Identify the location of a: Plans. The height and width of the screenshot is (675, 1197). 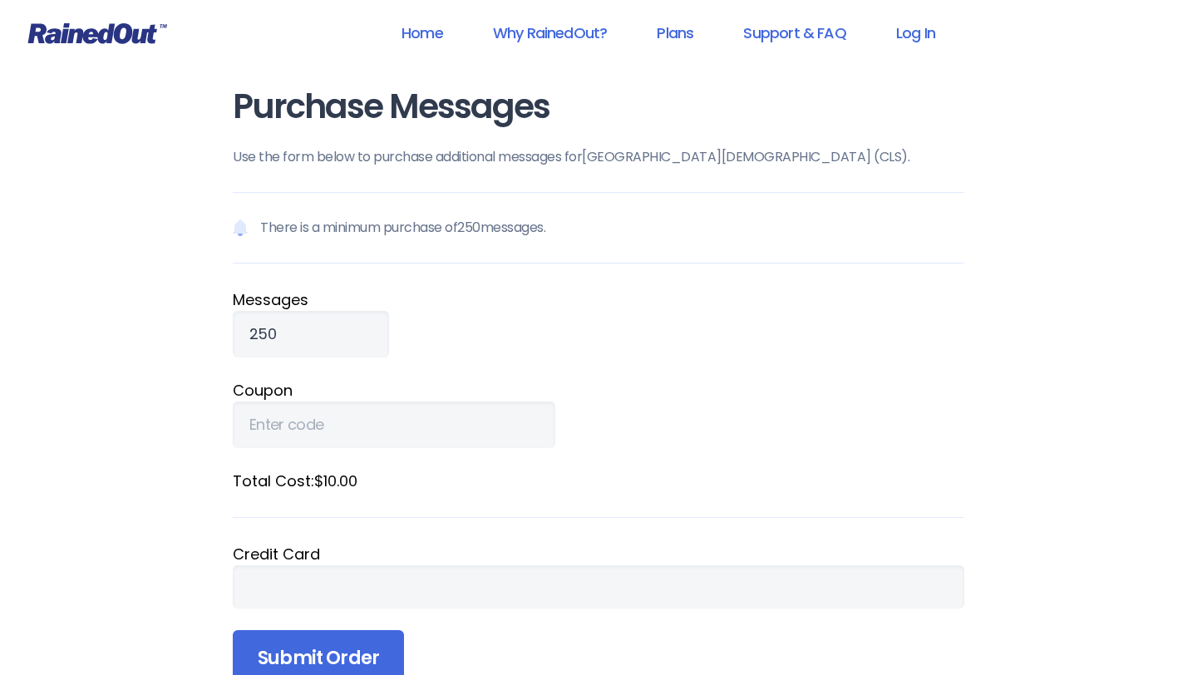
(675, 32).